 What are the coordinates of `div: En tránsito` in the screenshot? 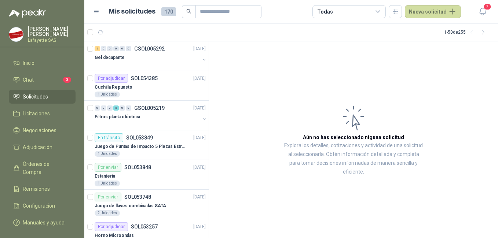 It's located at (109, 138).